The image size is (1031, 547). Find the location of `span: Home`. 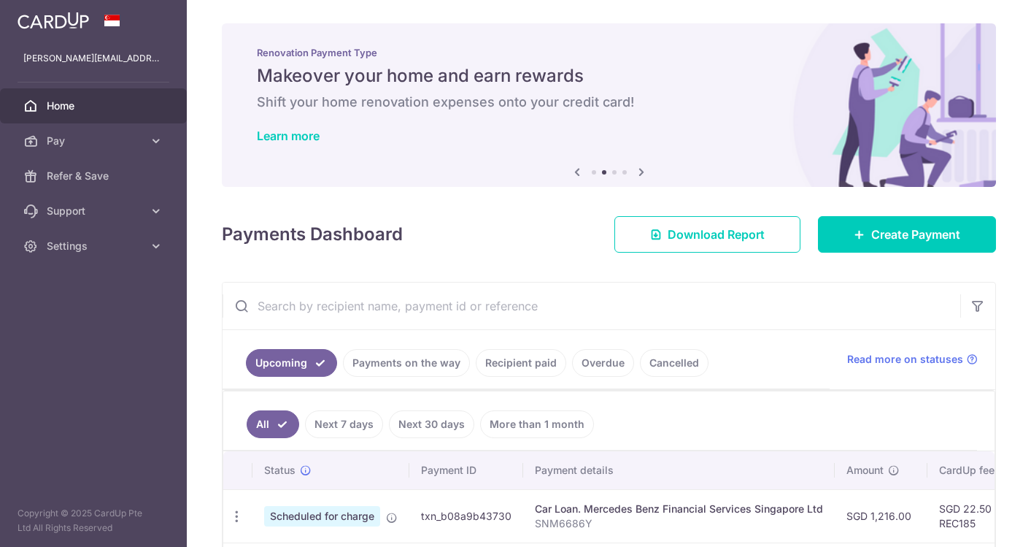

span: Home is located at coordinates (95, 106).